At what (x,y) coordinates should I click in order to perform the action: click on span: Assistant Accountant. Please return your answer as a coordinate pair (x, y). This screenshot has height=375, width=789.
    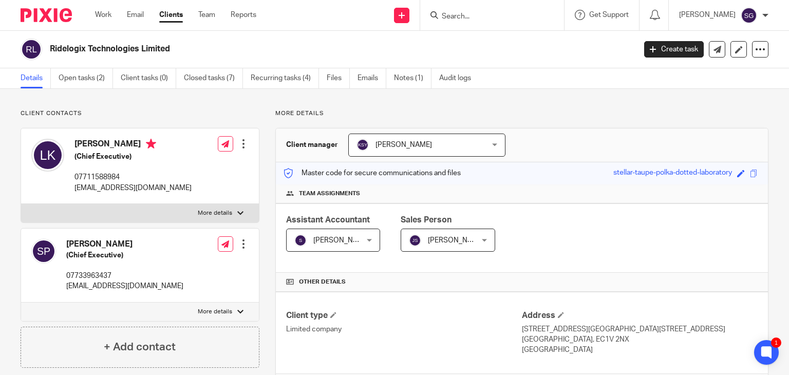
    Looking at the image, I should click on (328, 220).